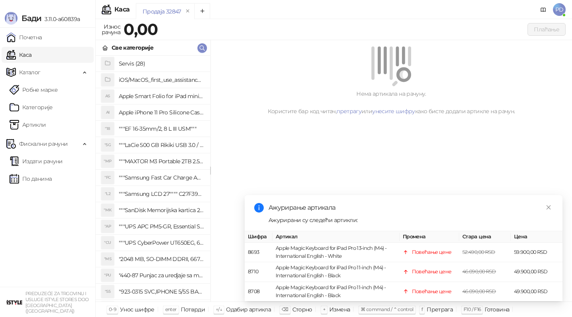 The height and width of the screenshot is (317, 572). What do you see at coordinates (161, 275) in the screenshot?
I see `h4: "440-87 Punjac za uredjaje sa micro USB portom 4/1, Stand."` at bounding box center [161, 275].